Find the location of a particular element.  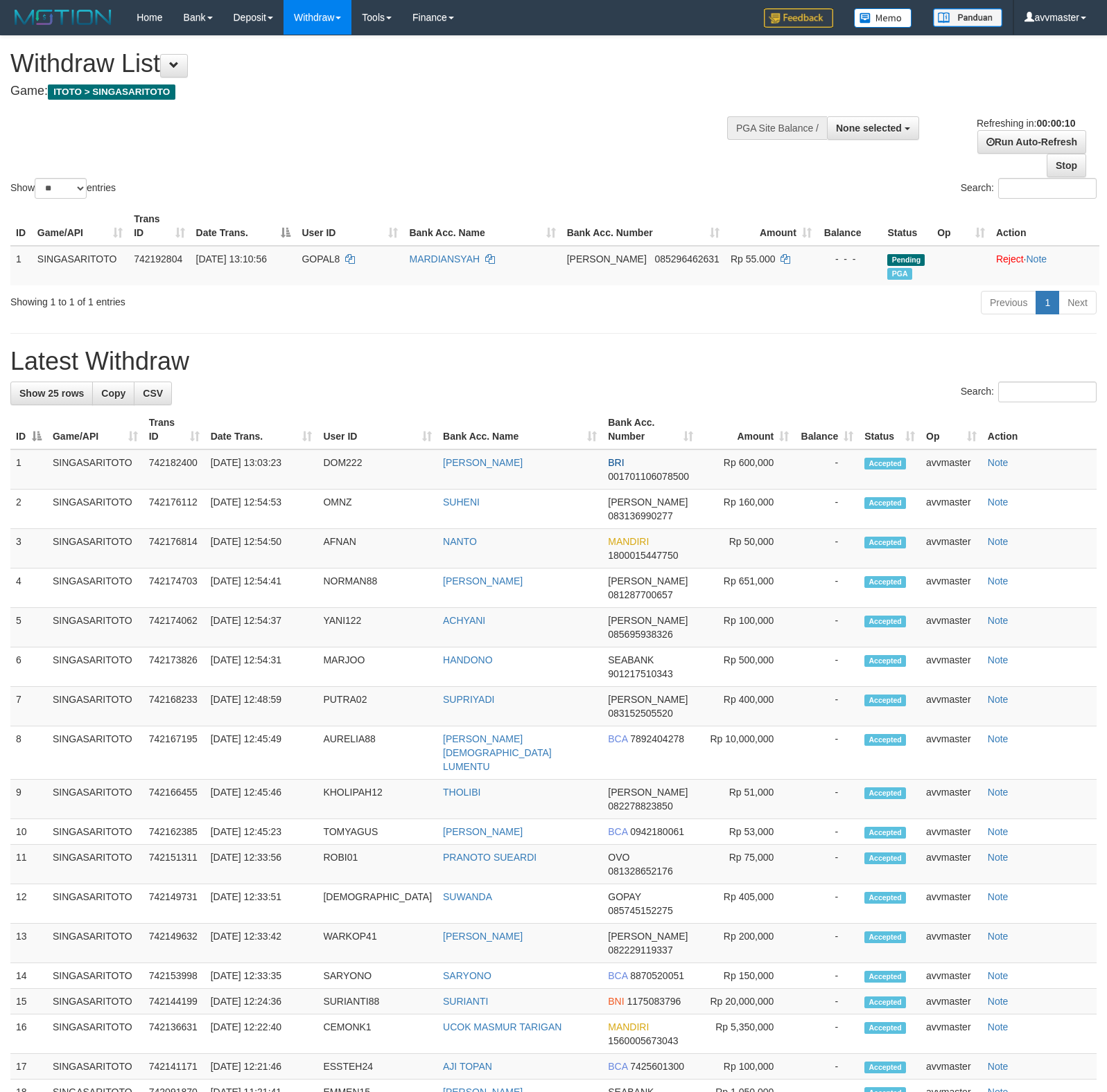

td: Rp 50,000 is located at coordinates (746, 548).